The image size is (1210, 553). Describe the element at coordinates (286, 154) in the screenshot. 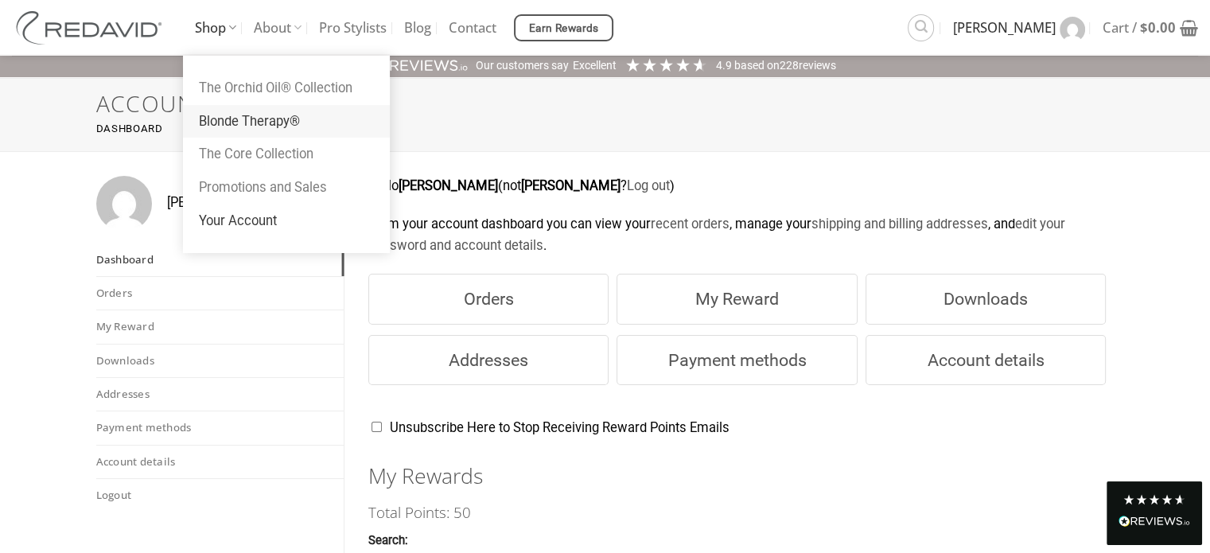

I see `a: The Core Collection` at that location.